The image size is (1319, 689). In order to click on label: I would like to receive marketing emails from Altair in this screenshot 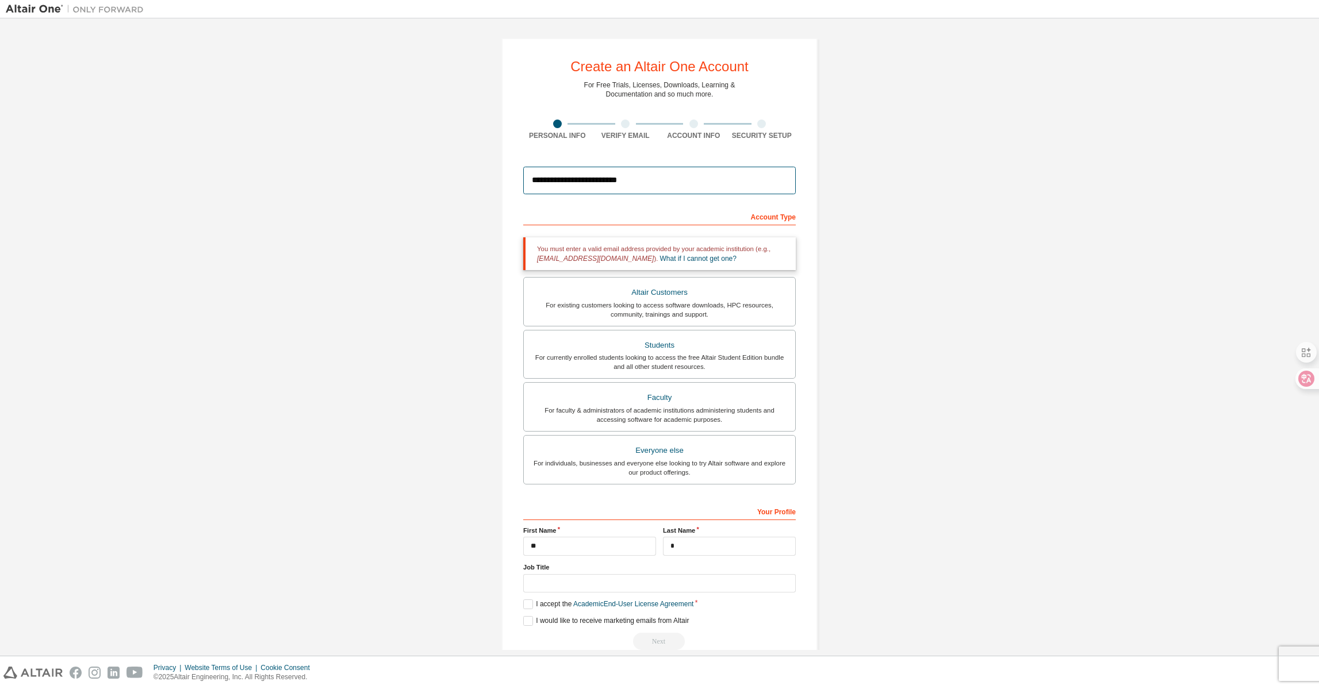, I will do `click(606, 621)`.